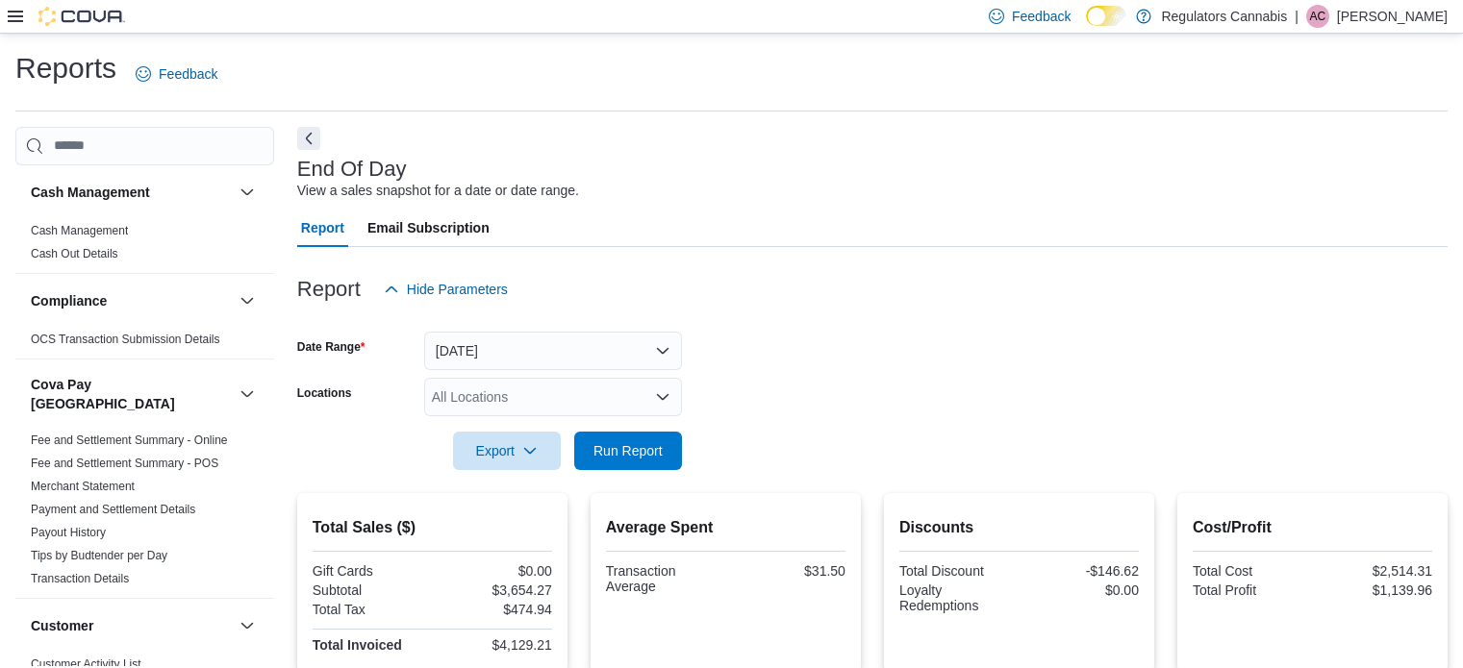  I want to click on div: $1,139.96, so click(1373, 590).